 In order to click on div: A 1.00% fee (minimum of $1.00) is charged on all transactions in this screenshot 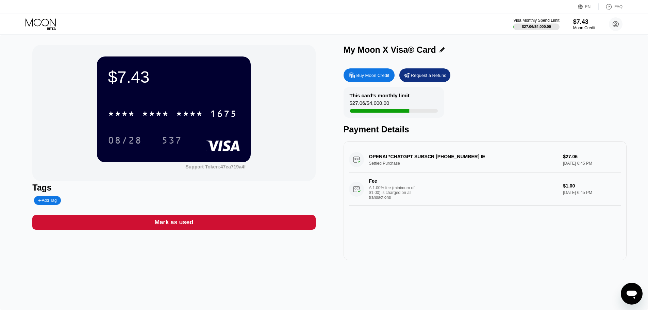, I will do `click(394, 192)`.